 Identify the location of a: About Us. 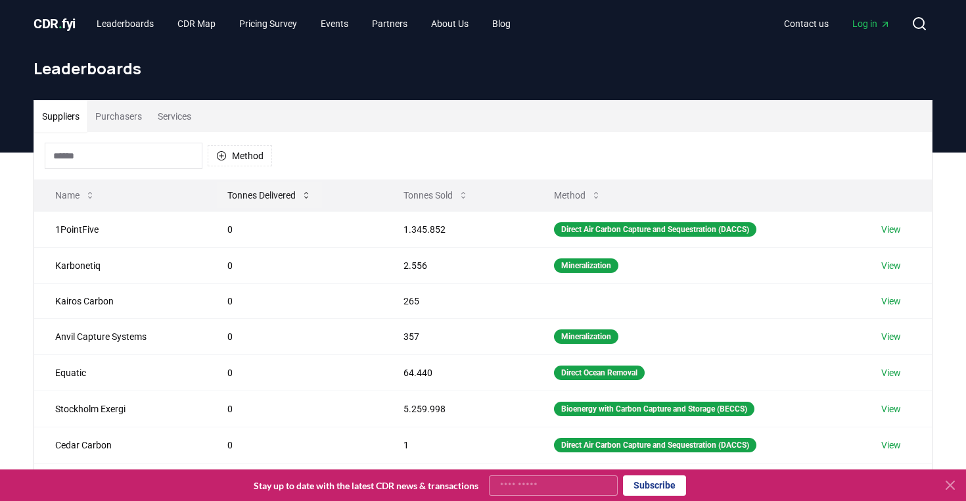
(450, 24).